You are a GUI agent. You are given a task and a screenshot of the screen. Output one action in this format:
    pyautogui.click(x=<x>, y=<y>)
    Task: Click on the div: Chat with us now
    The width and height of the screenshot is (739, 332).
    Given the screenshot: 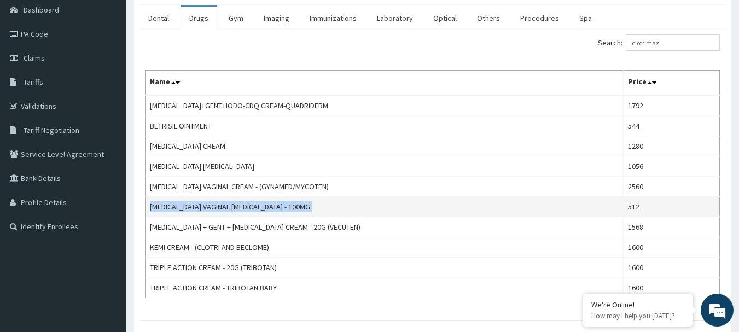 What is the action you would take?
    pyautogui.click(x=120, y=68)
    